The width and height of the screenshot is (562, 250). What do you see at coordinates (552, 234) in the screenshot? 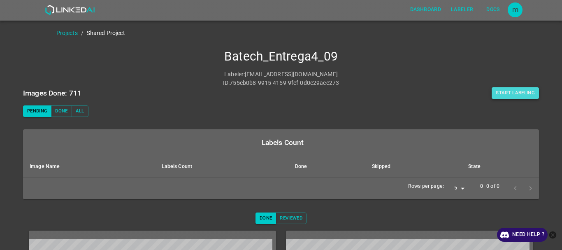
I see `button: close-help` at bounding box center [552, 234].